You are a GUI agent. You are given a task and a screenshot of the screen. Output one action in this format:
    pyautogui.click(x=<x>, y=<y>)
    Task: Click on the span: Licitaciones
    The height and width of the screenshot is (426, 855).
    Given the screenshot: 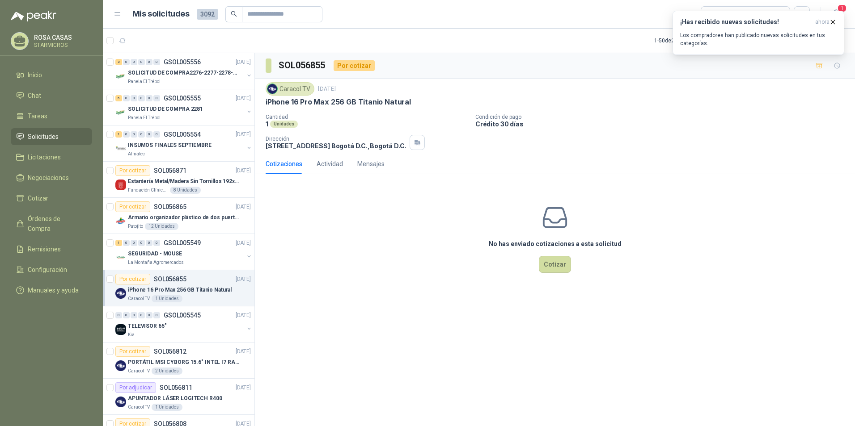 What is the action you would take?
    pyautogui.click(x=44, y=157)
    